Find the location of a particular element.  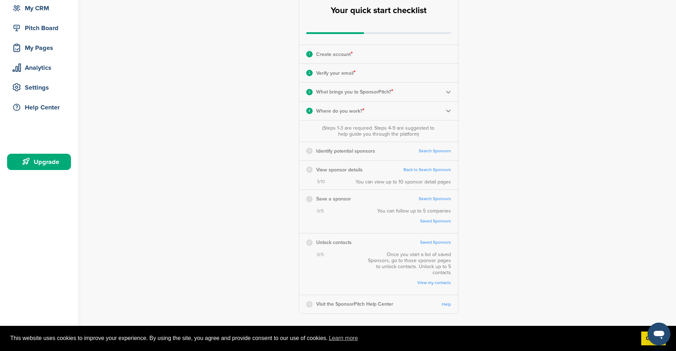

p: Create account is located at coordinates (334, 54).